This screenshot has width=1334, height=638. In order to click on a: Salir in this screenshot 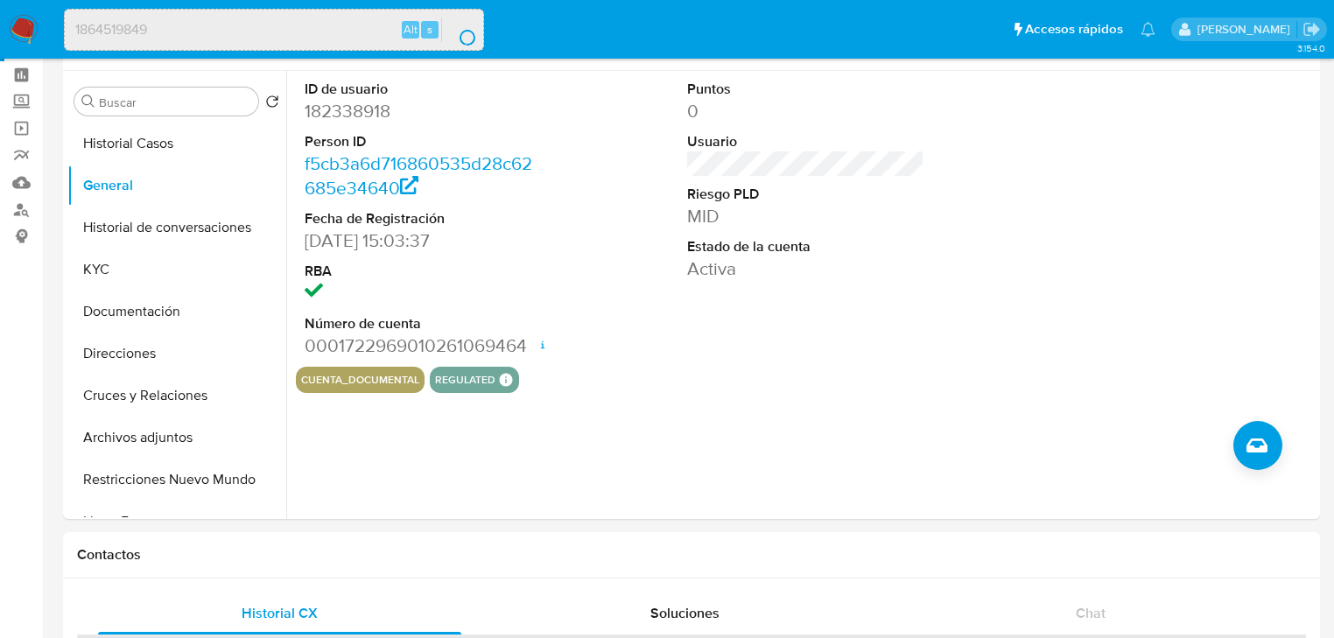, I will do `click(1312, 29)`.